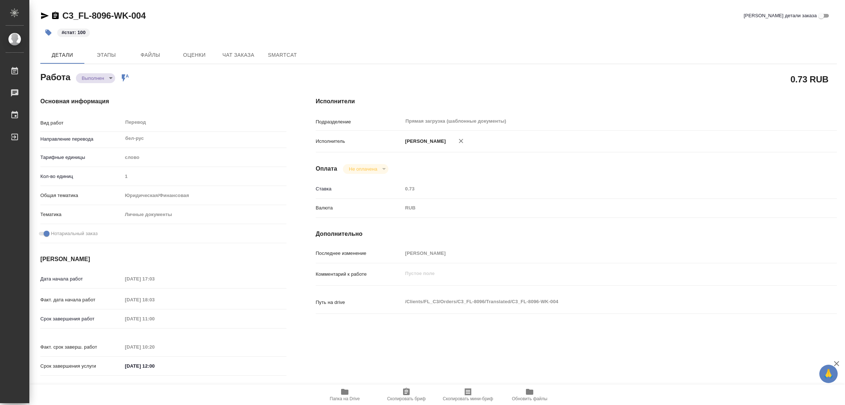 The image size is (845, 405). Describe the element at coordinates (576, 234) in the screenshot. I see `h4: Дополнительно` at that location.